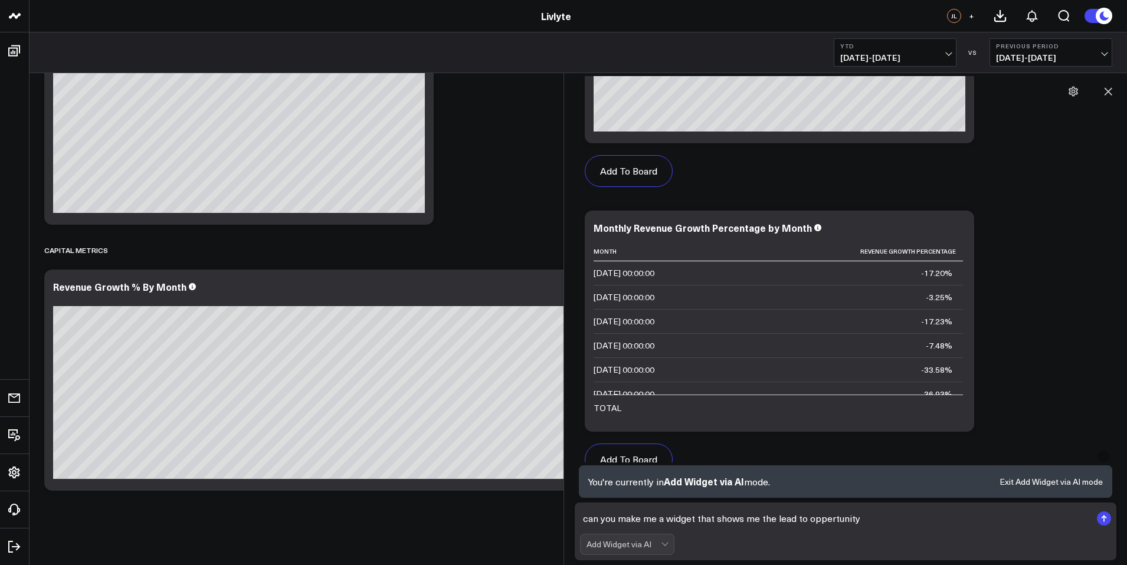 The image size is (1127, 565). Describe the element at coordinates (954, 16) in the screenshot. I see `div: JL` at that location.